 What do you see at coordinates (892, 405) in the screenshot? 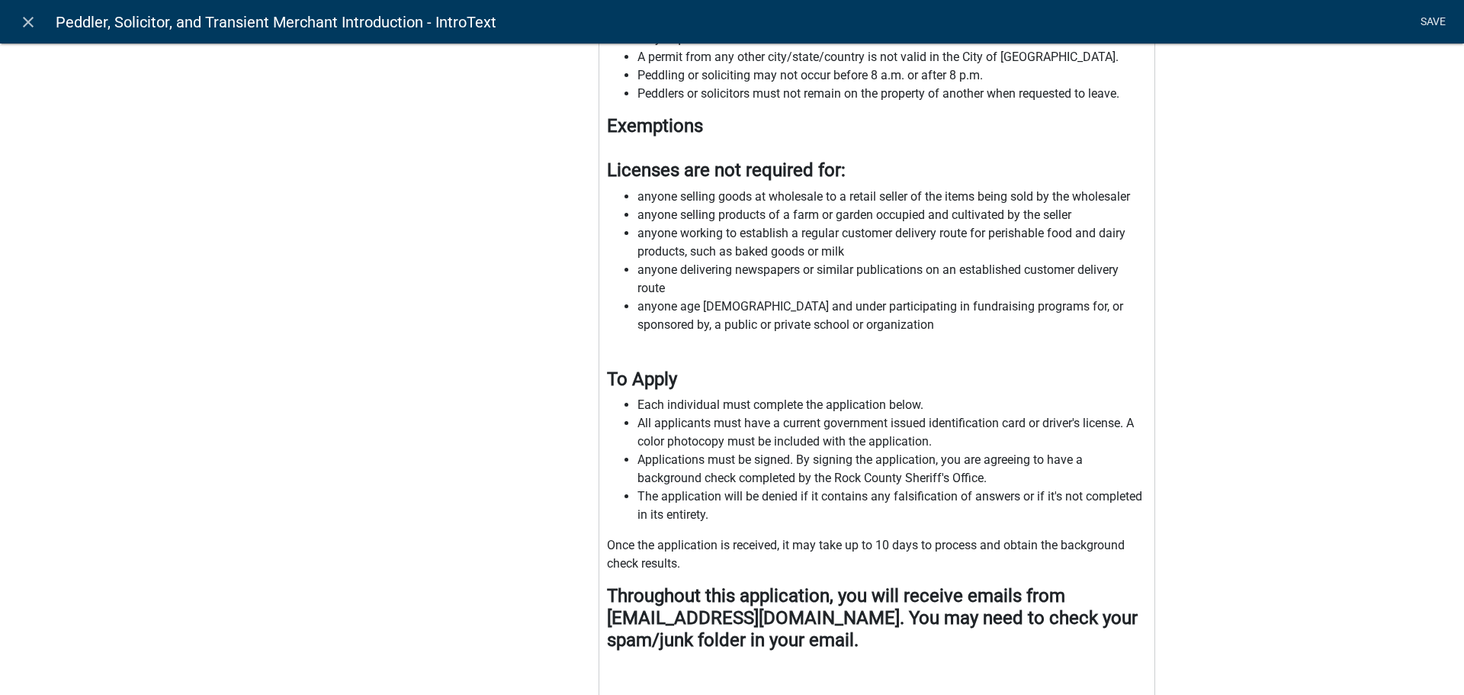
I see `span: Each individual must complete the application below.` at bounding box center [892, 405].